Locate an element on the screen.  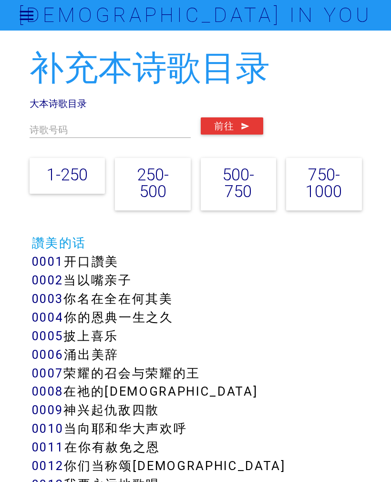
a: 0012 is located at coordinates (48, 466).